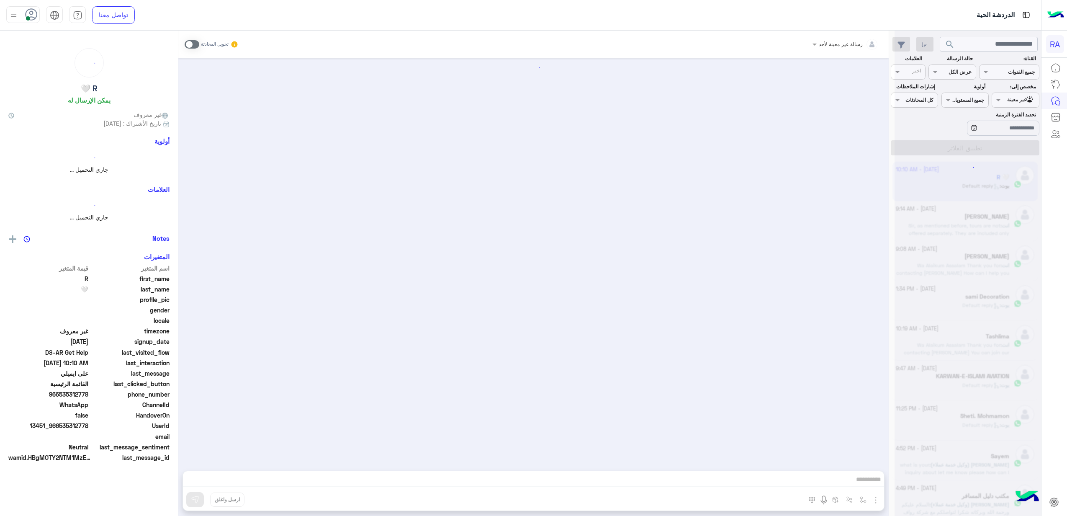 The image size is (1067, 516). What do you see at coordinates (215, 44) in the screenshot?
I see `small: تحويل المحادثة` at bounding box center [215, 44].